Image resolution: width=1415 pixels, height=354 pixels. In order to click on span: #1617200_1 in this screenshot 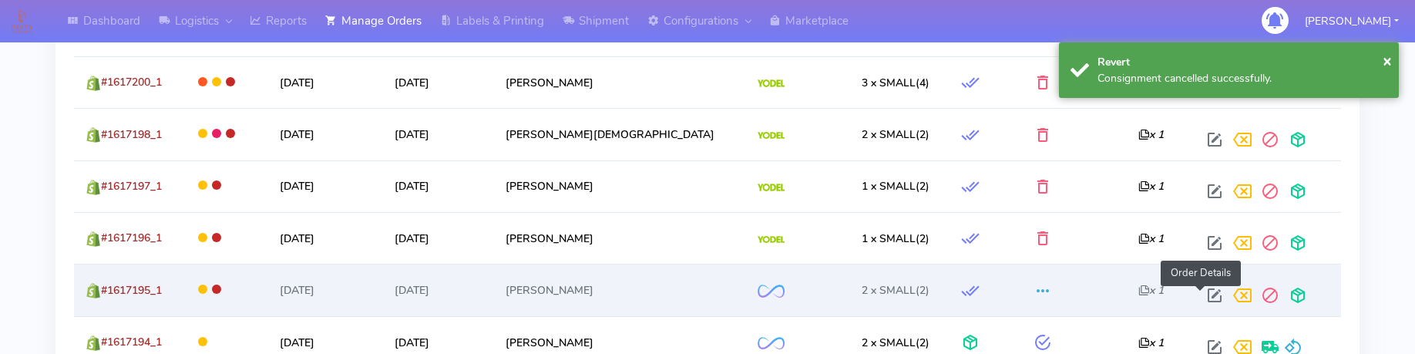, I will do `click(131, 82)`.